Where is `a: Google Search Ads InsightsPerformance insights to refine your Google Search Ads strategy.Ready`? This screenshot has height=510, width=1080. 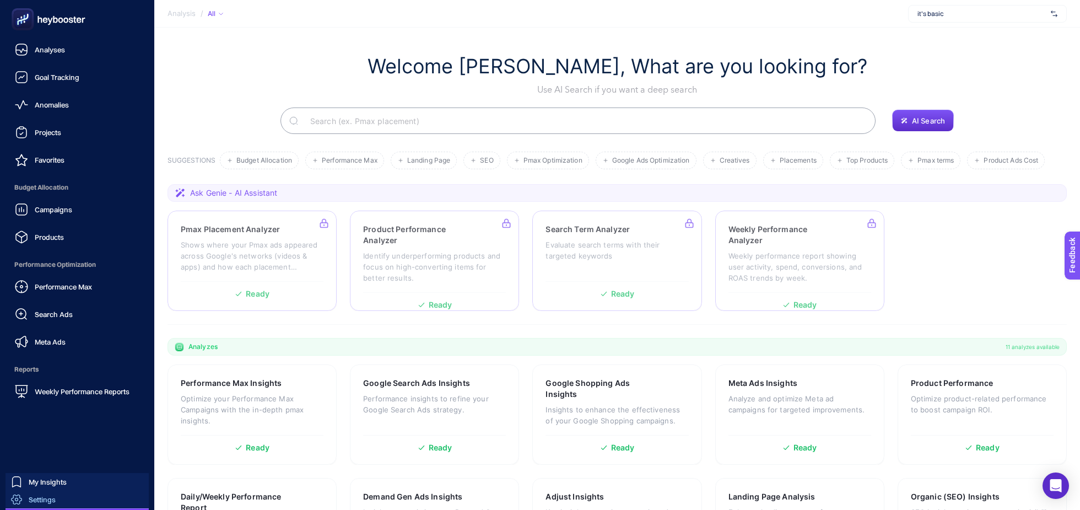 a: Google Search Ads InsightsPerformance insights to refine your Google Search Ads strategy.Ready is located at coordinates (434, 414).